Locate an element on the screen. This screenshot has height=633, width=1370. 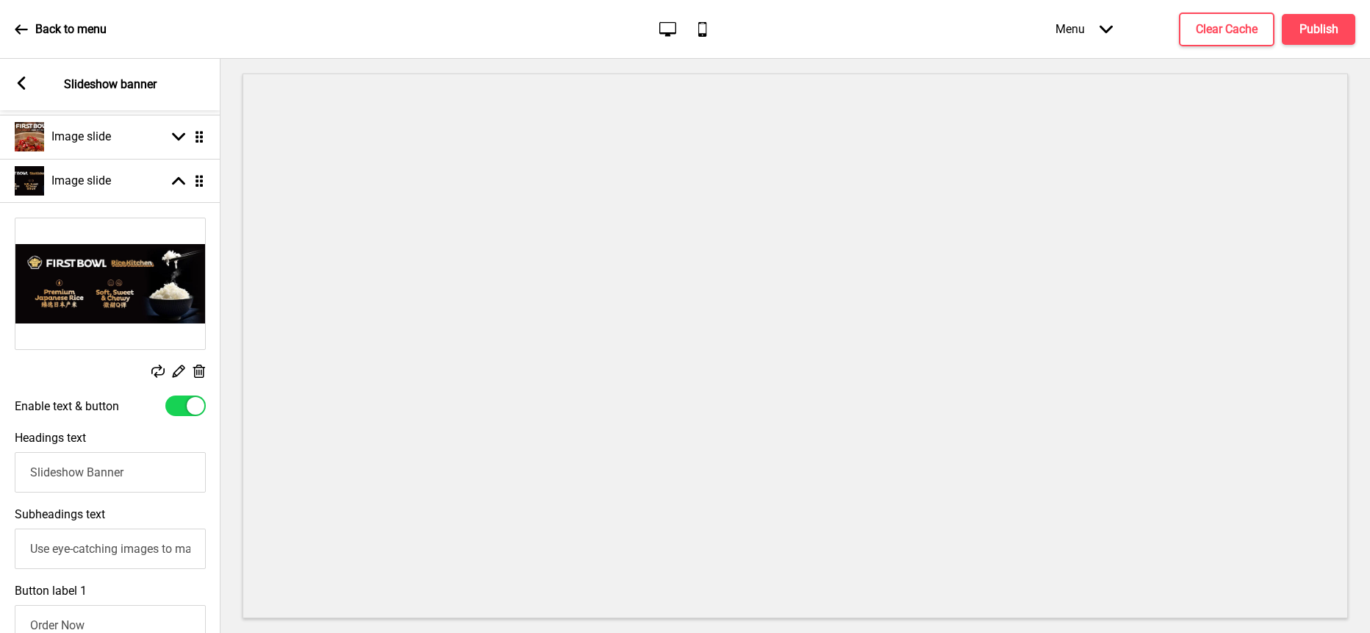
button: Clear Cache is located at coordinates (1226, 29).